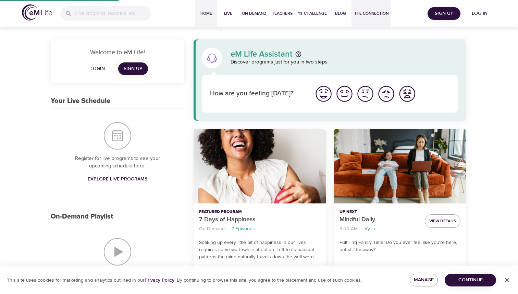 The width and height of the screenshot is (518, 294). What do you see at coordinates (159, 280) in the screenshot?
I see `a: Privacy Policy` at bounding box center [159, 280].